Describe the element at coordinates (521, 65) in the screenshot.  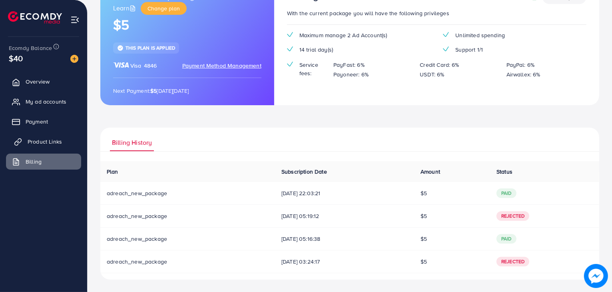
I see `p: PayPal: 6%` at that location.